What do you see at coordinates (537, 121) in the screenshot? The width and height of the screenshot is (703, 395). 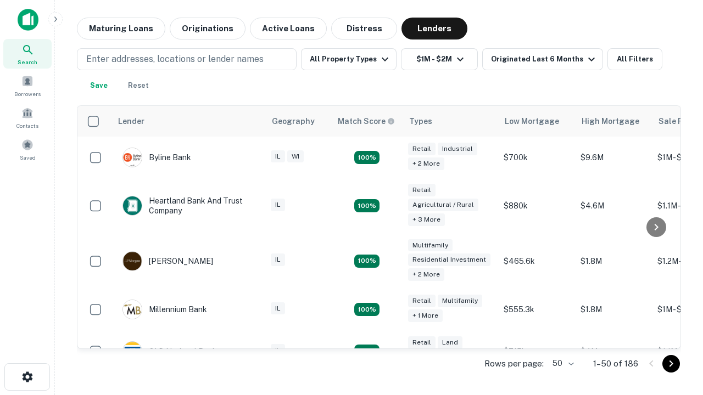 I see `th: Low Mortgage` at bounding box center [537, 121].